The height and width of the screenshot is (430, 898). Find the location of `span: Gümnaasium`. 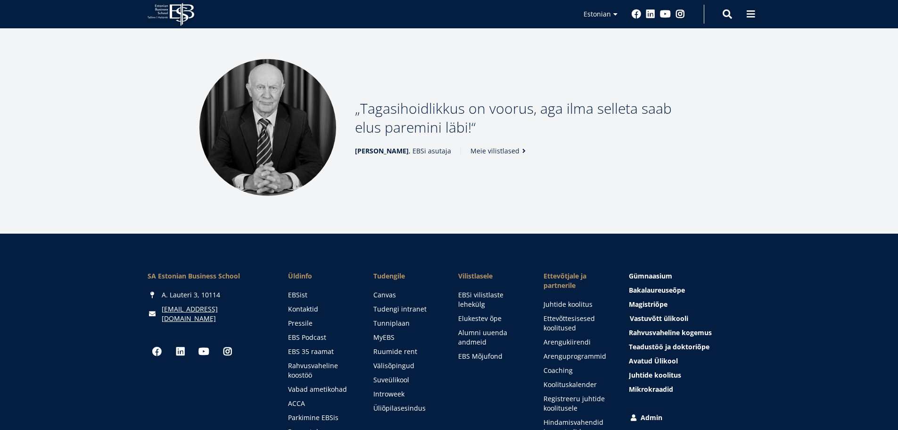

span: Gümnaasium is located at coordinates (651, 275).